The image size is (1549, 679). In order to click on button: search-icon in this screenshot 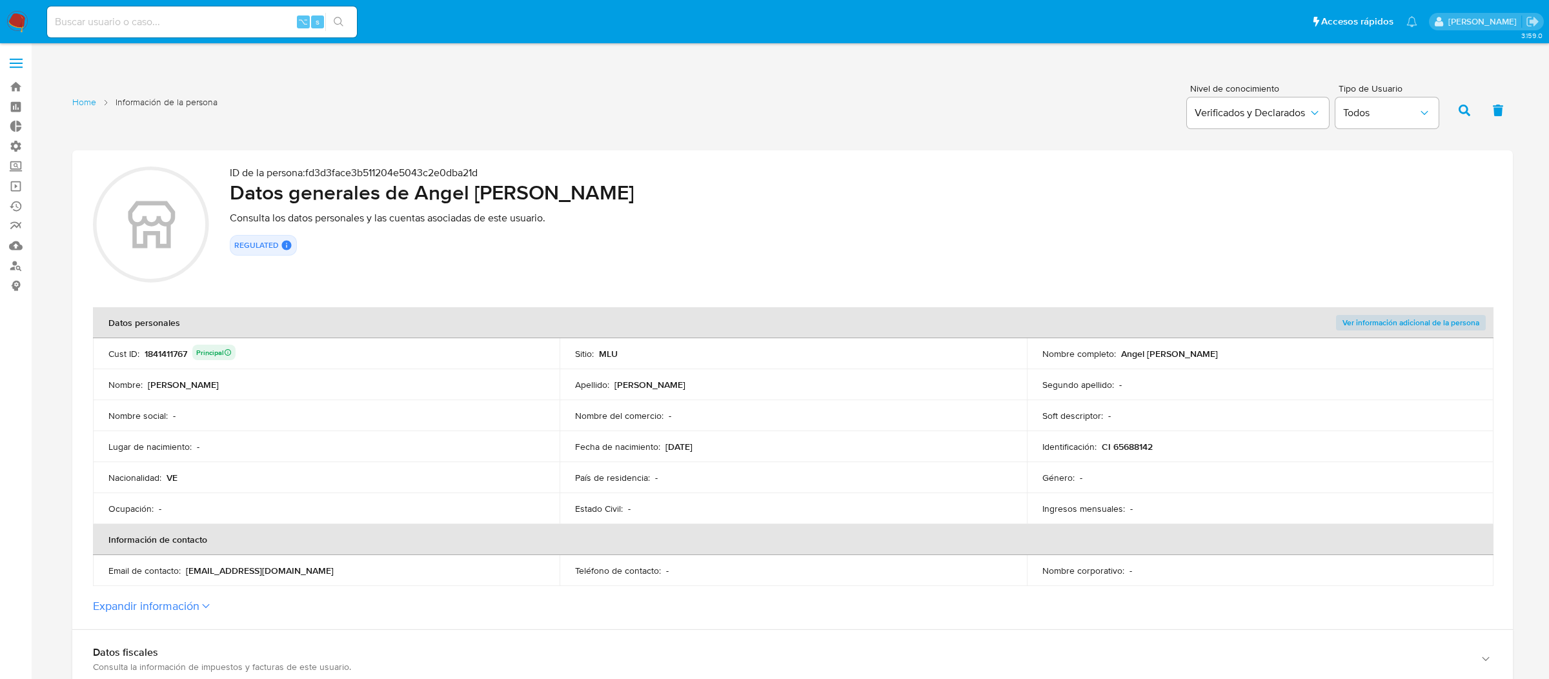, I will do `click(338, 22)`.